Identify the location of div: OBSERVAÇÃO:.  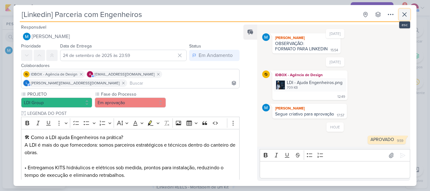
(306, 43).